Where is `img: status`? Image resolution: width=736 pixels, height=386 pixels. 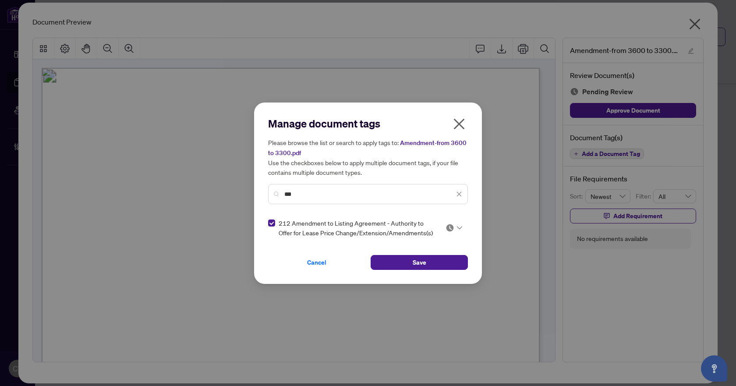
img: status is located at coordinates (450, 228).